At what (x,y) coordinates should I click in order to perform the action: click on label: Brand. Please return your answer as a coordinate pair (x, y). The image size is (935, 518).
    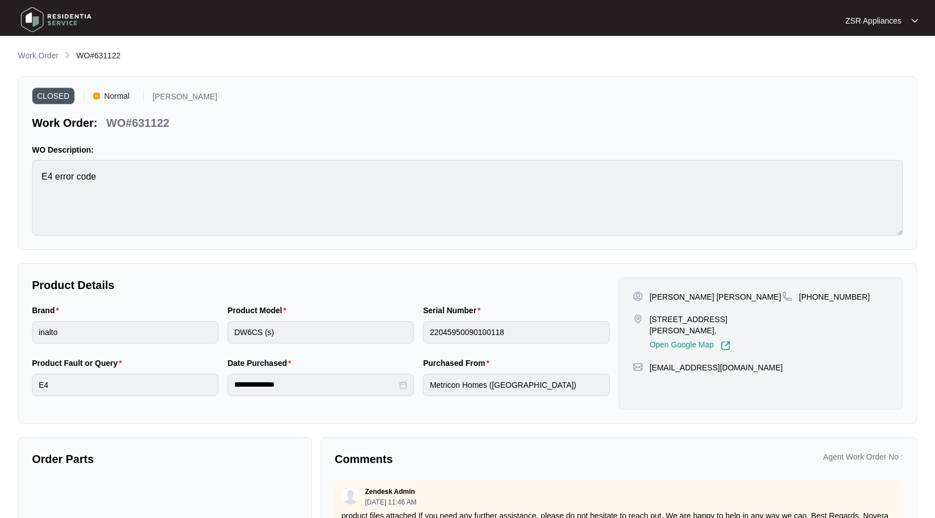
    Looking at the image, I should click on (48, 310).